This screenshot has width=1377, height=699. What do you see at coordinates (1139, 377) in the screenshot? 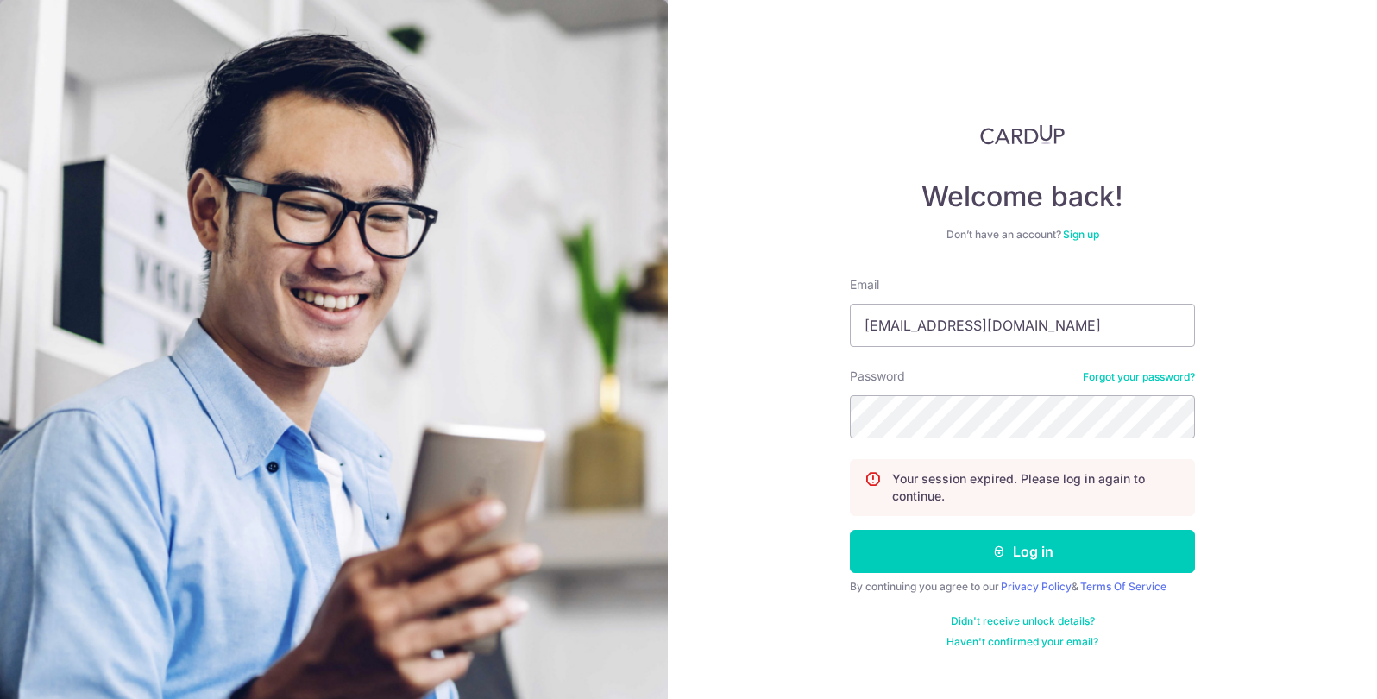
I see `a: Forgot your password?` at bounding box center [1139, 377].